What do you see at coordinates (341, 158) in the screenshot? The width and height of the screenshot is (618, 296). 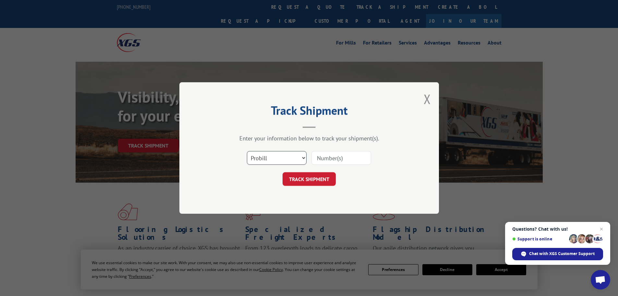 I see `input: Number(s)` at bounding box center [341, 158].